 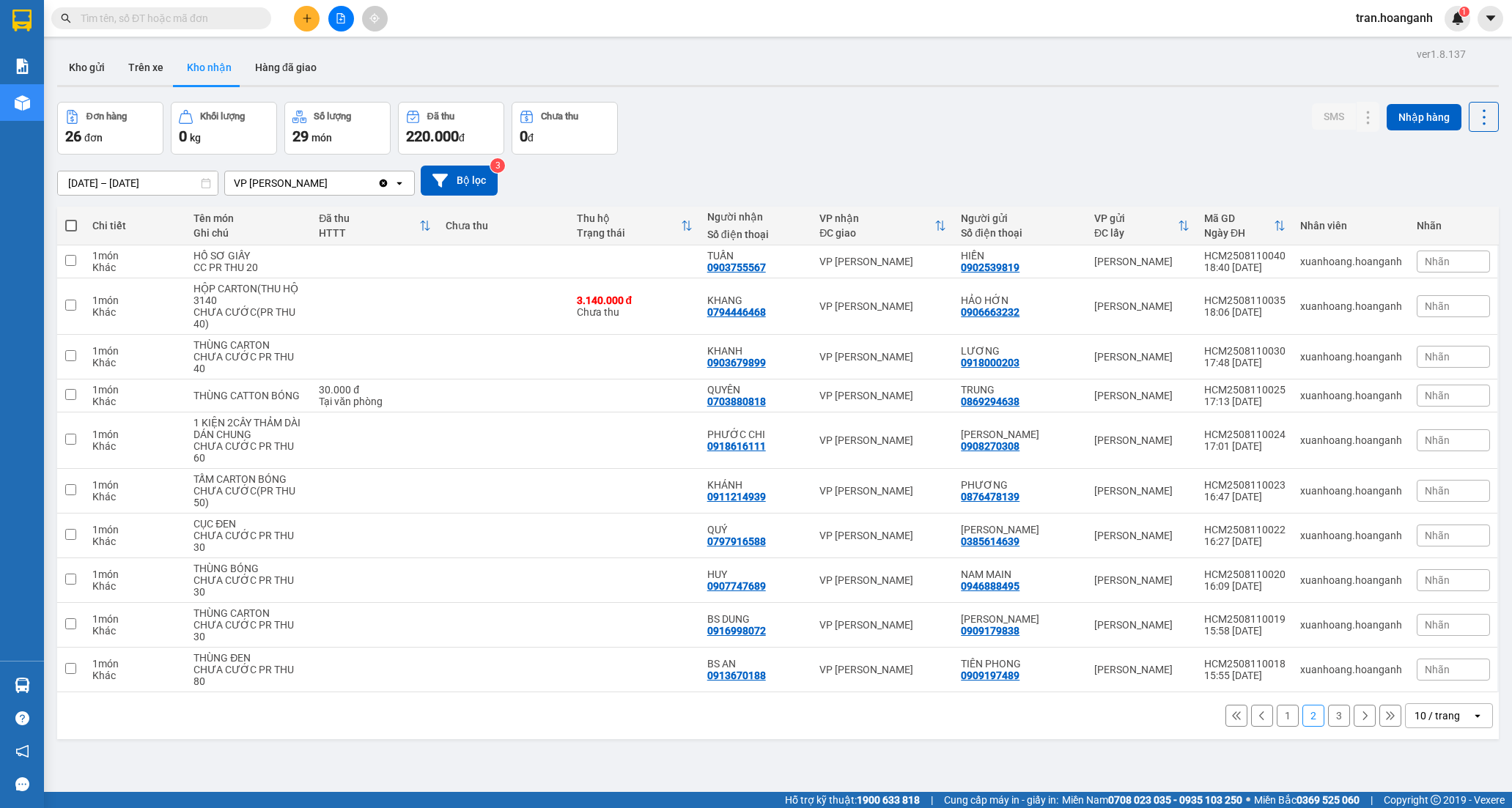 I want to click on span: kg, so click(x=195, y=137).